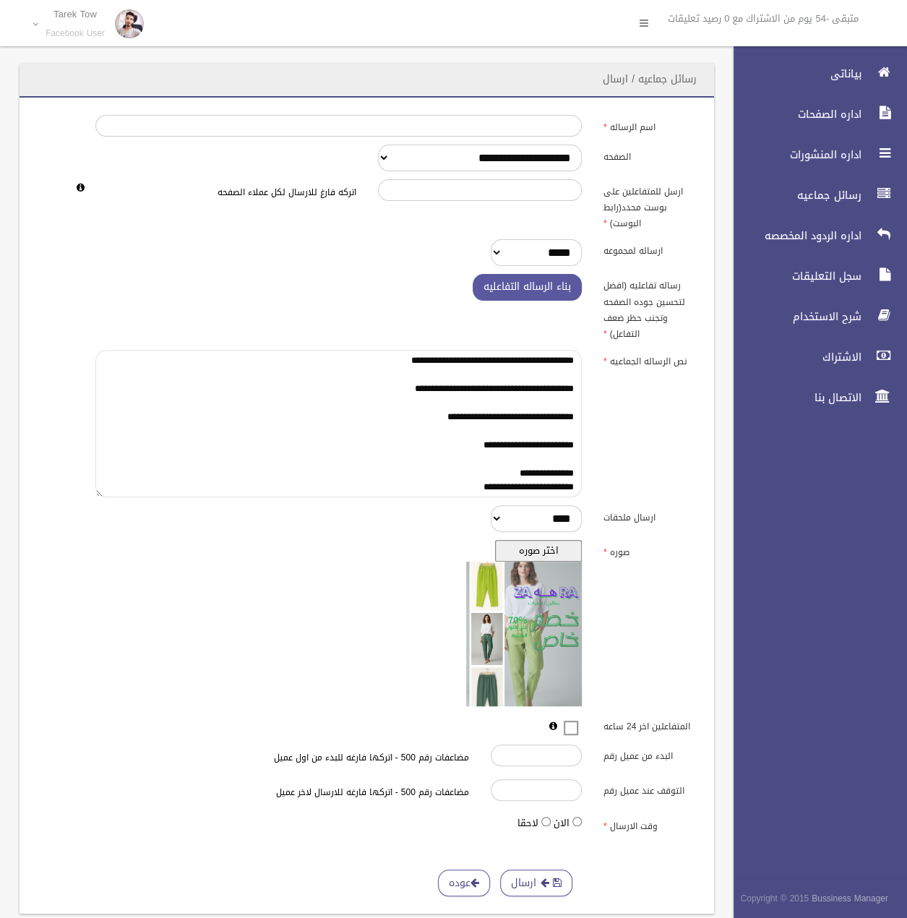  Describe the element at coordinates (850, 899) in the screenshot. I see `strong: Bussiness Manager` at that location.